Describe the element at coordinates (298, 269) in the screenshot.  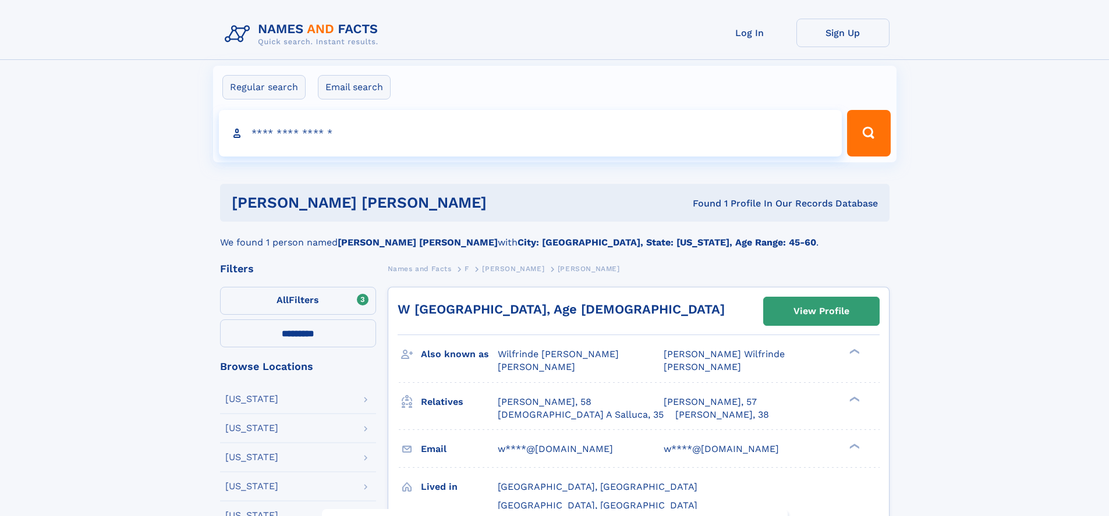
I see `div: Filters` at that location.